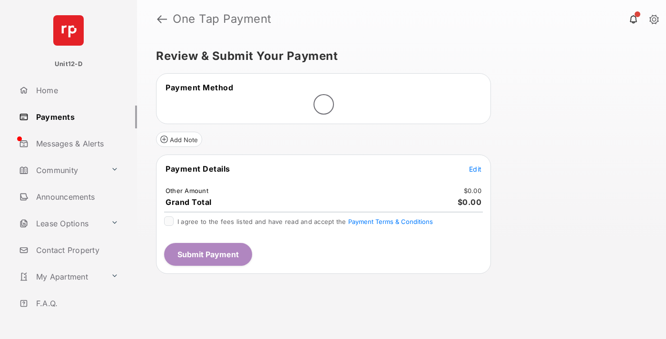 This screenshot has height=339, width=666. What do you see at coordinates (208, 254) in the screenshot?
I see `button: Submit Payment` at bounding box center [208, 254].